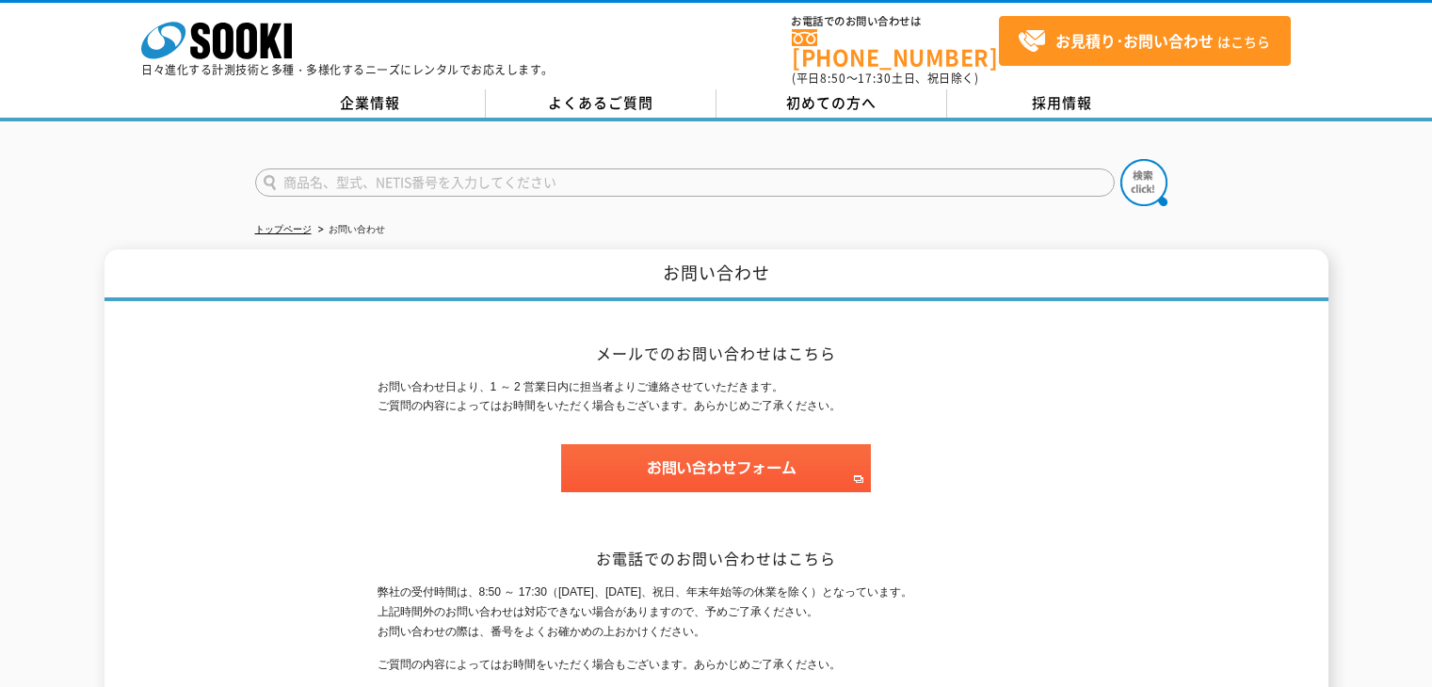  Describe the element at coordinates (875, 78) in the screenshot. I see `span: 17:30` at that location.